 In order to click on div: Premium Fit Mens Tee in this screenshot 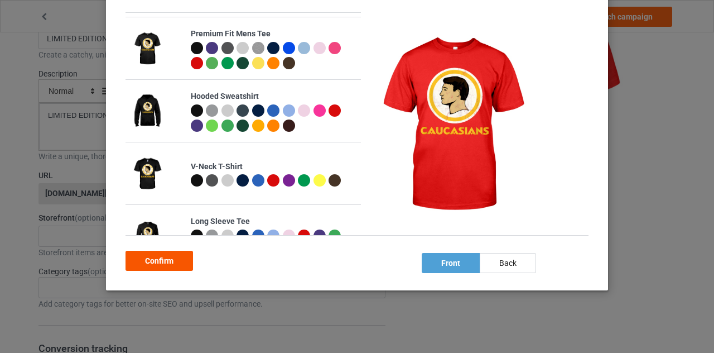, I will do `click(273, 34)`.